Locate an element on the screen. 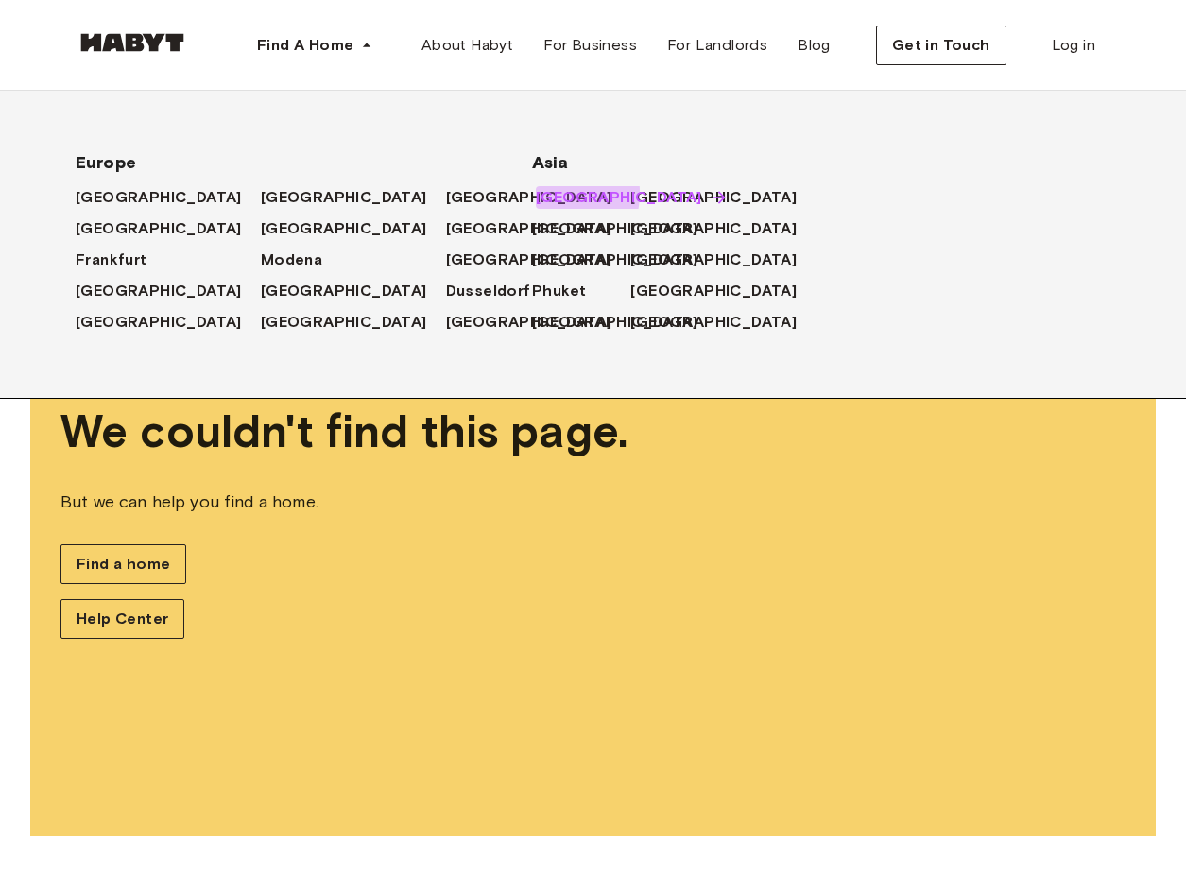 This screenshot has width=1186, height=894. a: Find a home is located at coordinates (123, 564).